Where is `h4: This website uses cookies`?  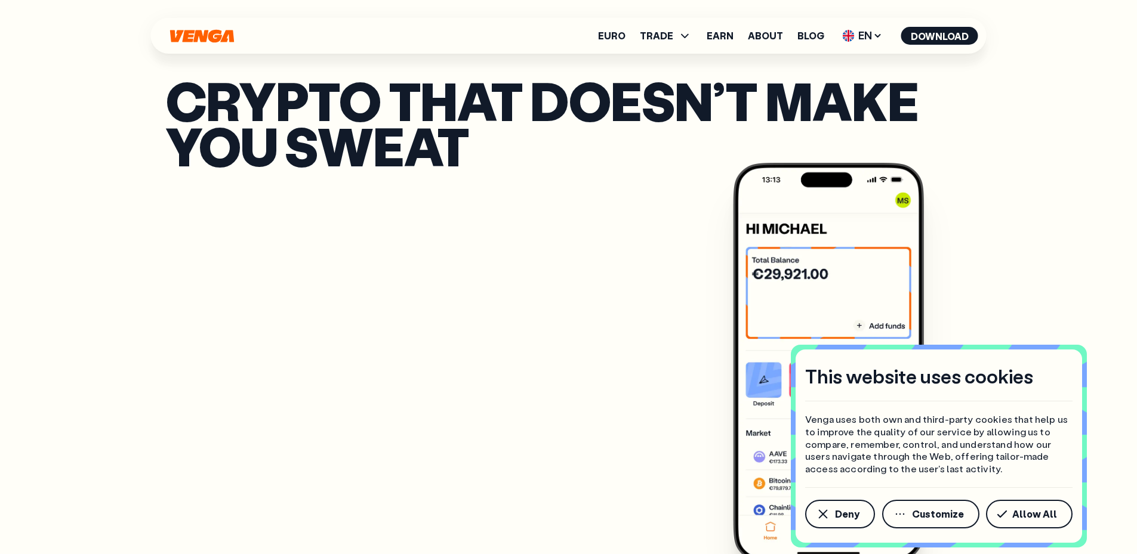
h4: This website uses cookies is located at coordinates (919, 377).